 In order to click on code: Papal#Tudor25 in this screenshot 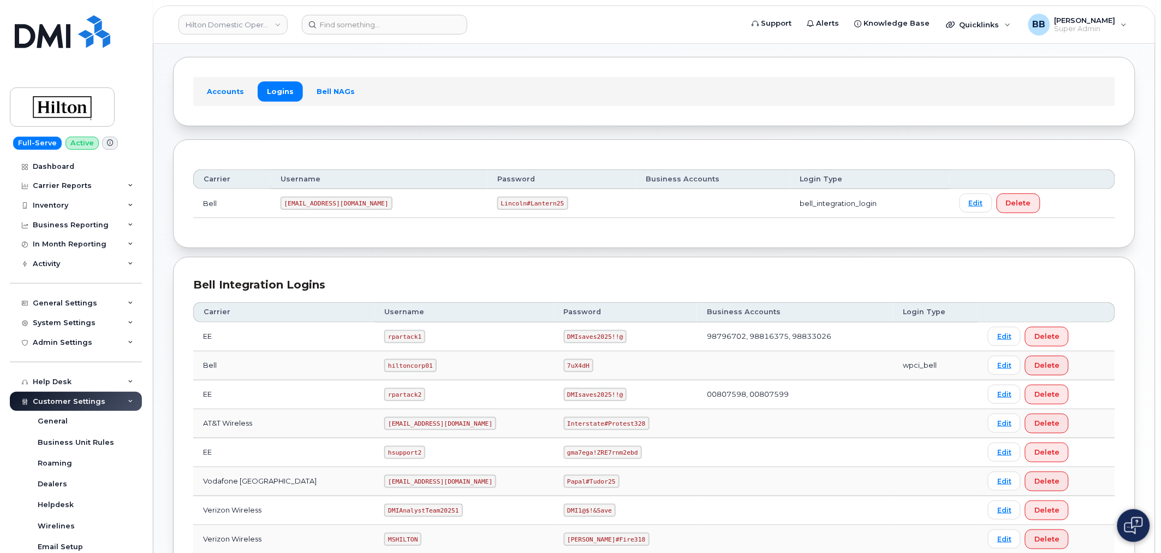, I will do `click(592, 481)`.